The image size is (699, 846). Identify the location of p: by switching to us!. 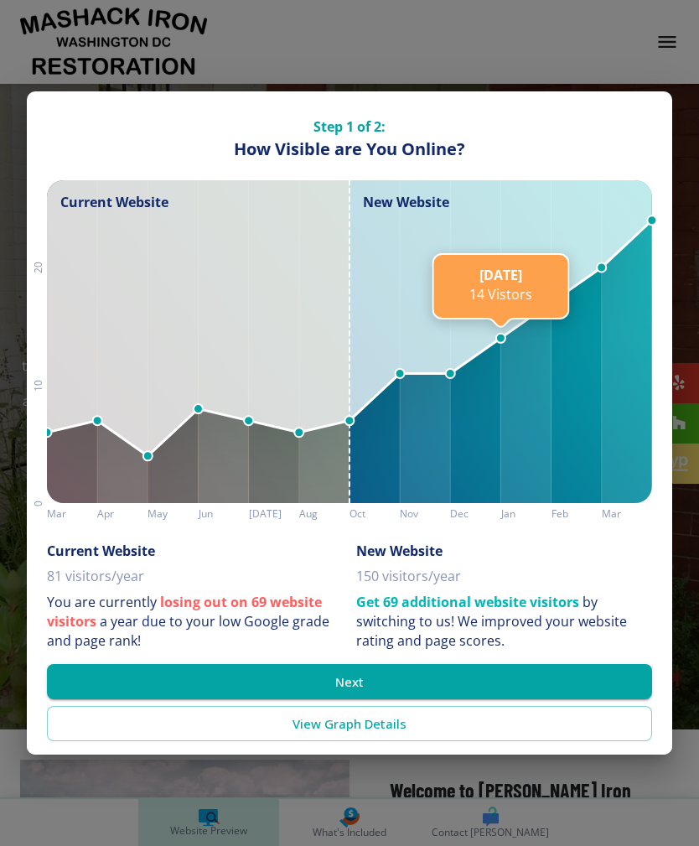
(504, 621).